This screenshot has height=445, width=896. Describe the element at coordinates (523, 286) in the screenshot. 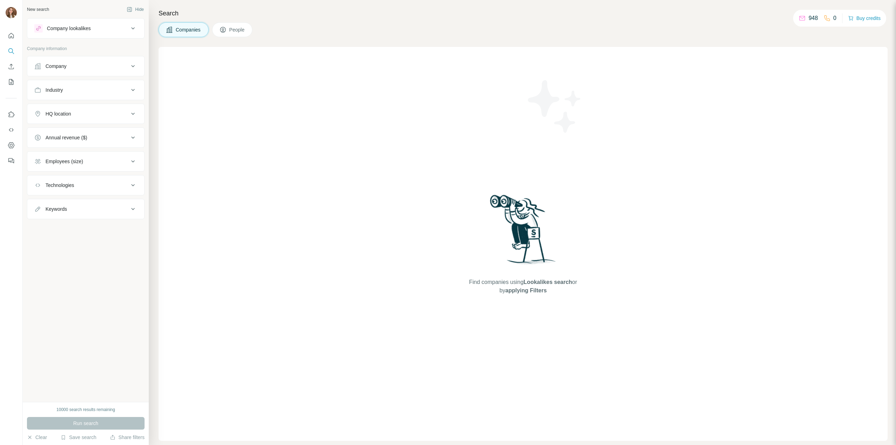

I see `span: Find companies using or by` at that location.